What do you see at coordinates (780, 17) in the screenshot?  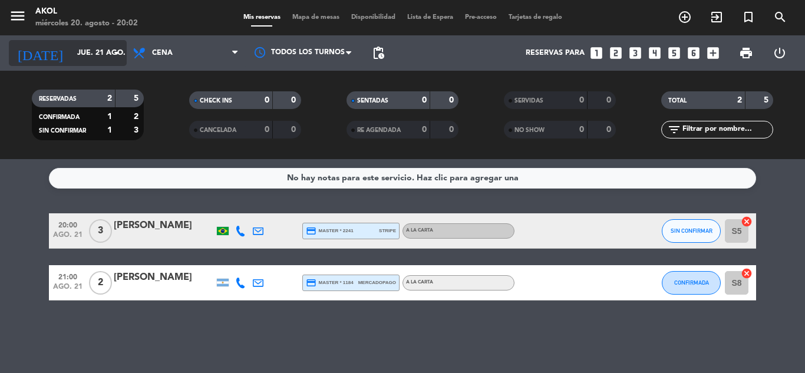 I see `i: search` at bounding box center [780, 17].